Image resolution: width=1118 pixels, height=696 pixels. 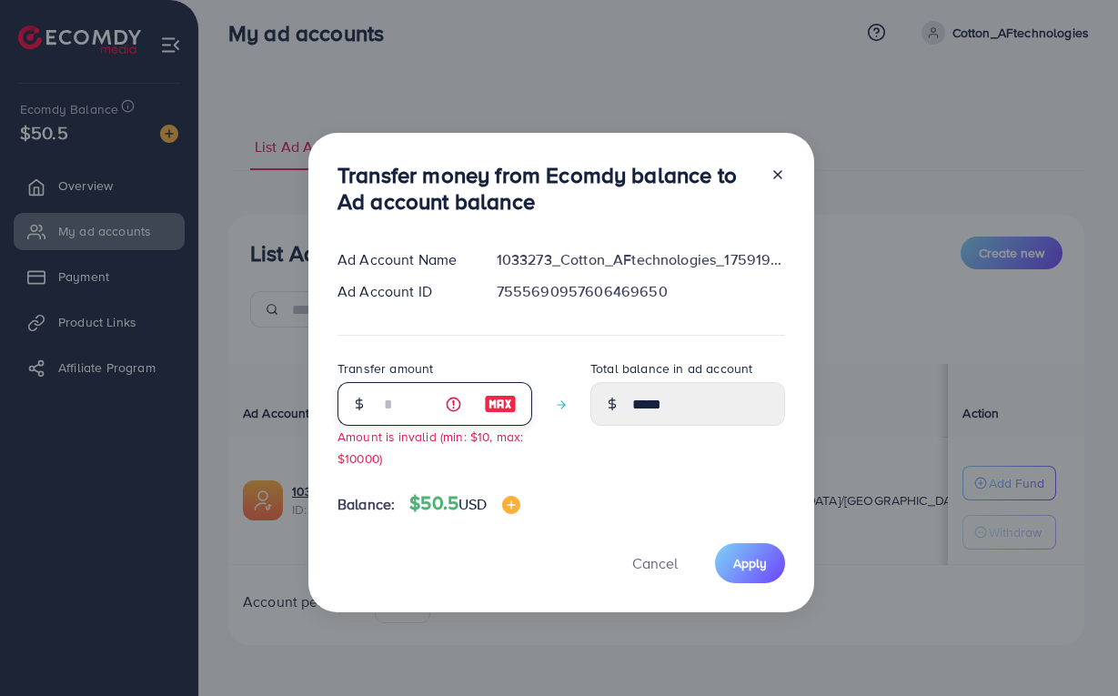 I want to click on span: USD, so click(x=472, y=504).